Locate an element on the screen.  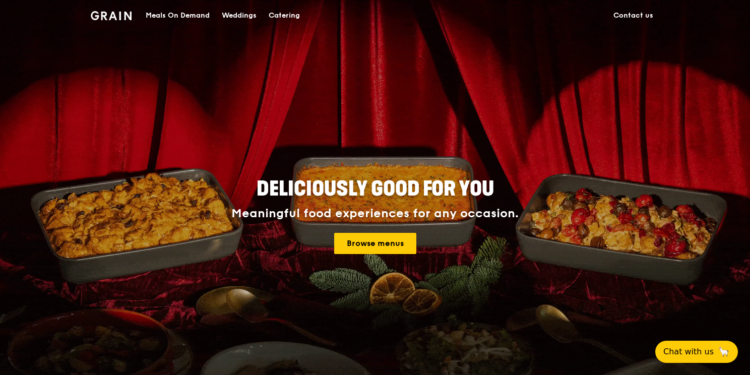
span: Deliciously good for you is located at coordinates (375, 189).